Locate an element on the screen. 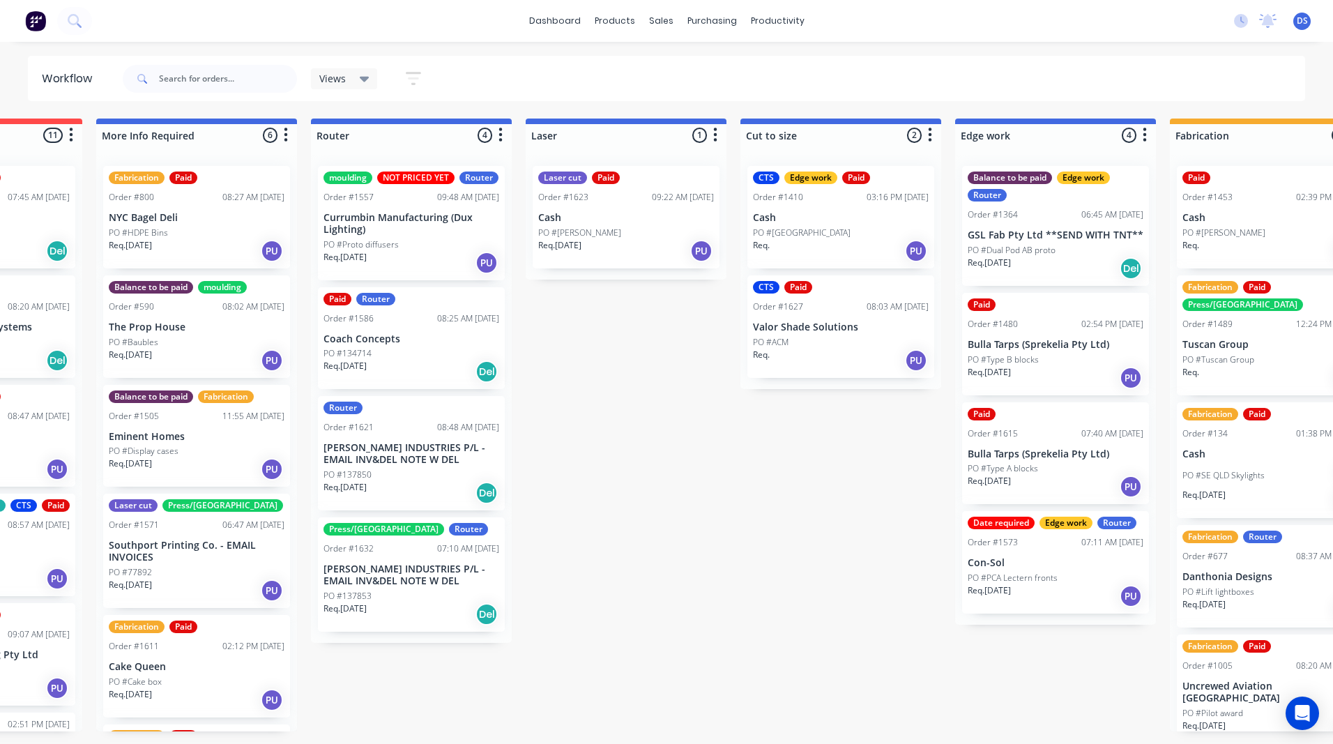 The width and height of the screenshot is (1333, 744). div: Order #1632 is located at coordinates (349, 549).